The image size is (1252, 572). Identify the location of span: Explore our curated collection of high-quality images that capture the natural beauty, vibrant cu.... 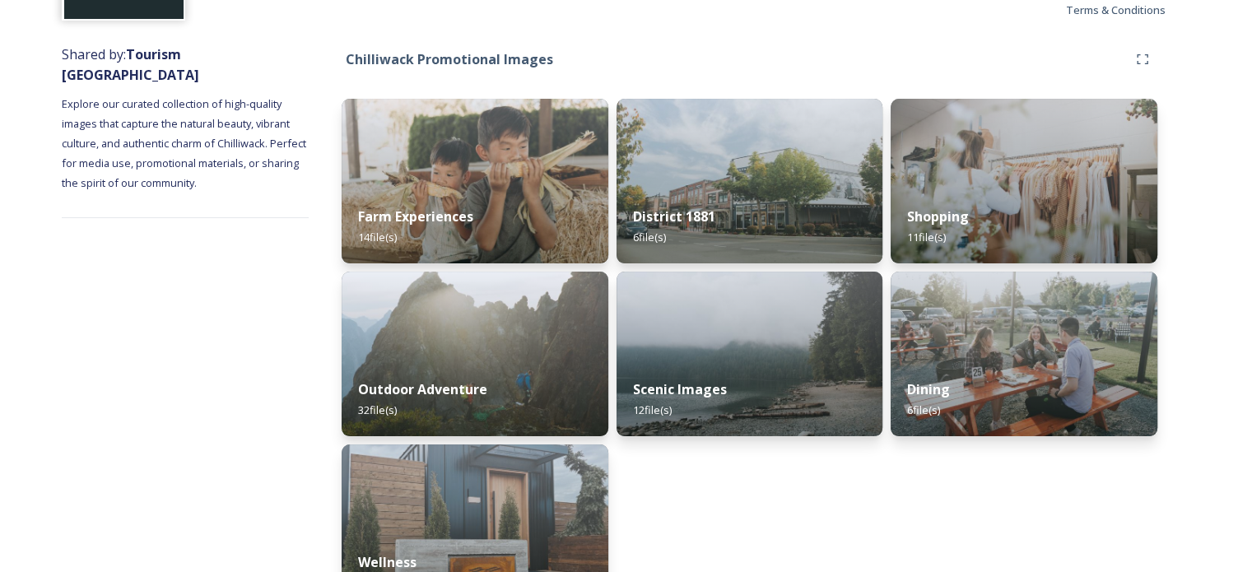
(185, 143).